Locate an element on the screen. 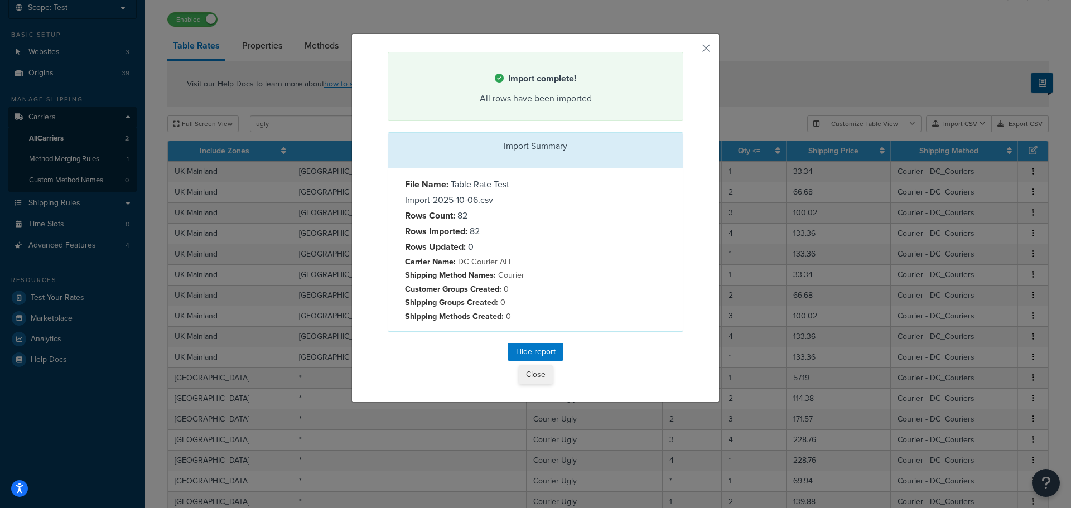  p: Courier is located at coordinates (466, 275).